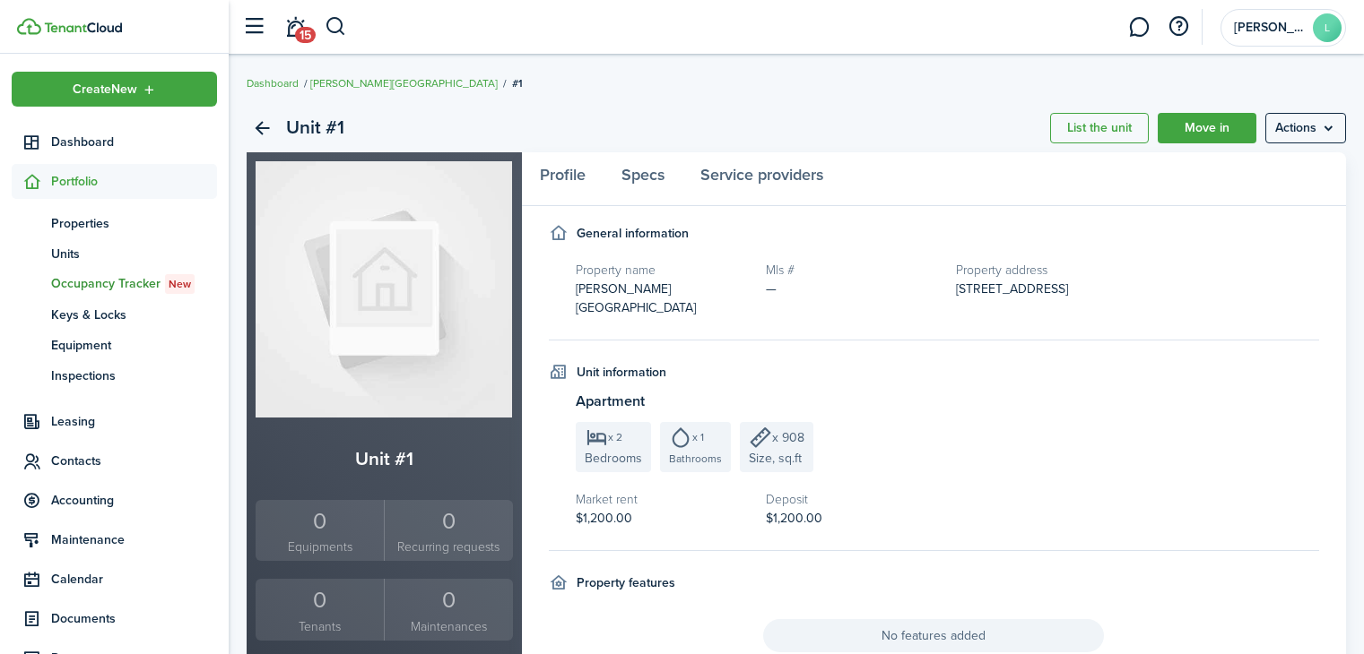  What do you see at coordinates (662, 499) in the screenshot?
I see `h5: Market rent` at bounding box center [662, 499].